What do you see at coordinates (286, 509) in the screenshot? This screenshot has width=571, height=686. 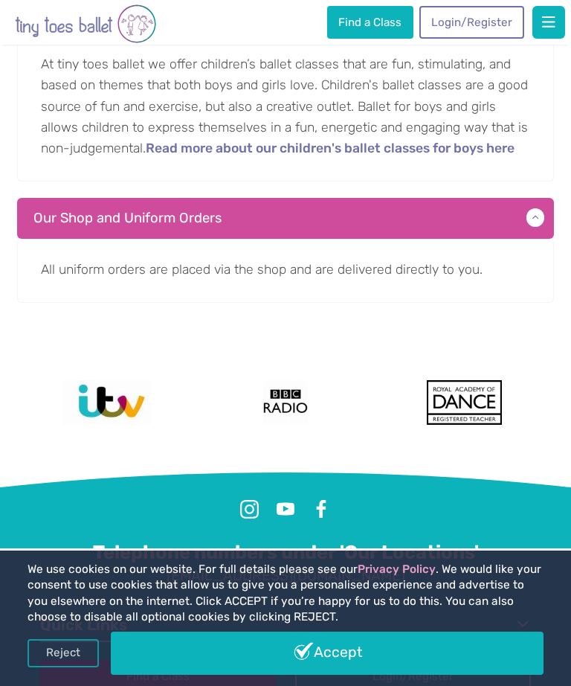 I see `a: Youtube` at bounding box center [286, 509].